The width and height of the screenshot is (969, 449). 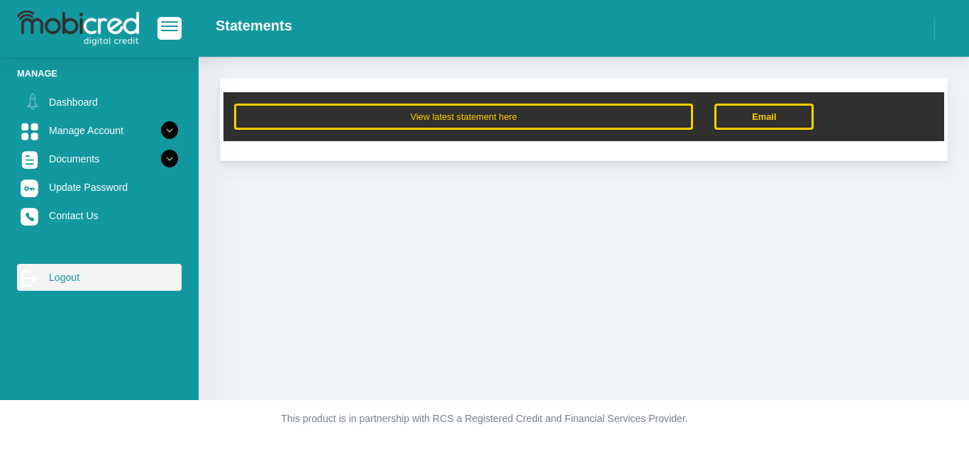 What do you see at coordinates (99, 216) in the screenshot?
I see `a: Contact Us` at bounding box center [99, 216].